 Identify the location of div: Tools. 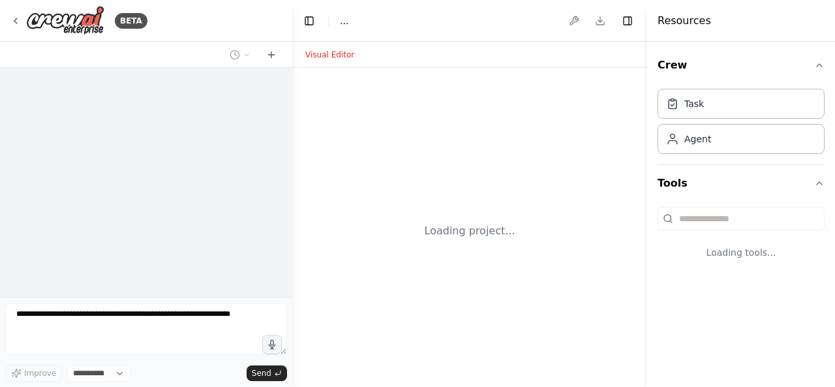
(741, 241).